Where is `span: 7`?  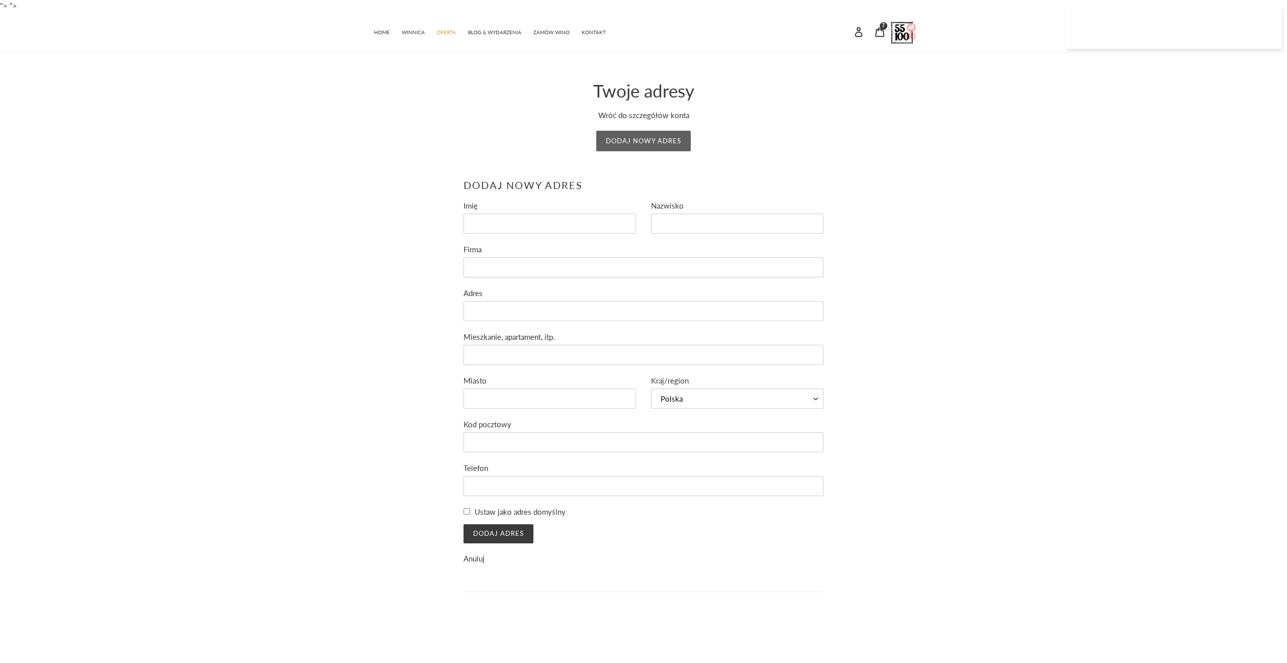 span: 7 is located at coordinates (883, 26).